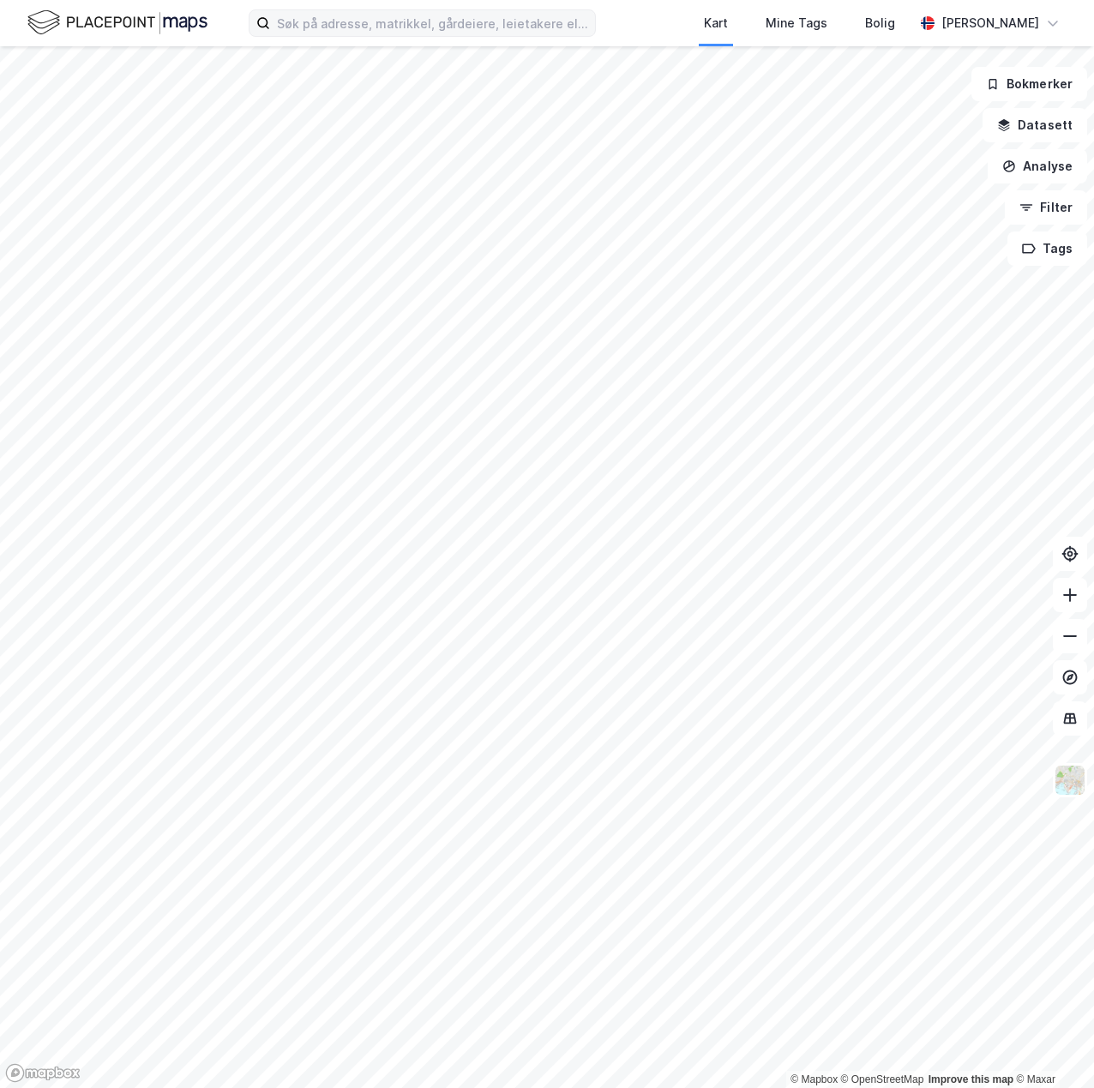 Image resolution: width=1094 pixels, height=1088 pixels. I want to click on img: logo.f888ab2527a4732fd821a326f86c7f29.svg, so click(117, 22).